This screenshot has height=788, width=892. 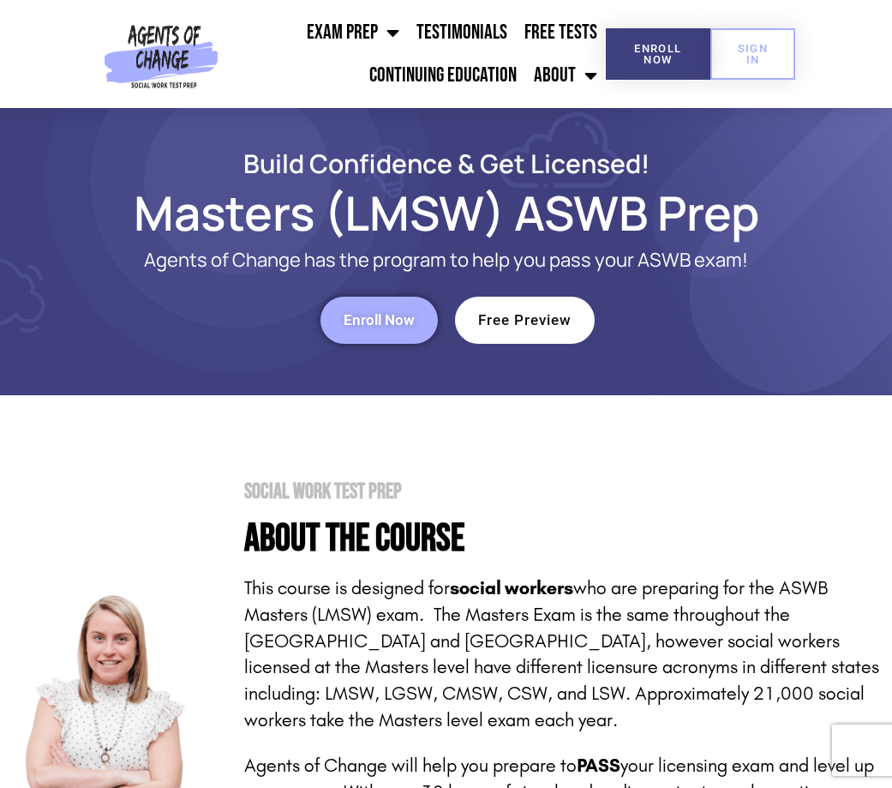 I want to click on a: SIGN IN, so click(x=753, y=54).